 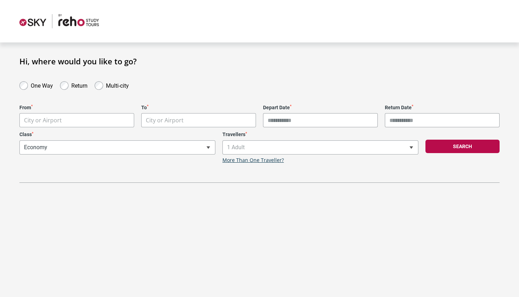 I want to click on label: Depart Date, so click(x=320, y=107).